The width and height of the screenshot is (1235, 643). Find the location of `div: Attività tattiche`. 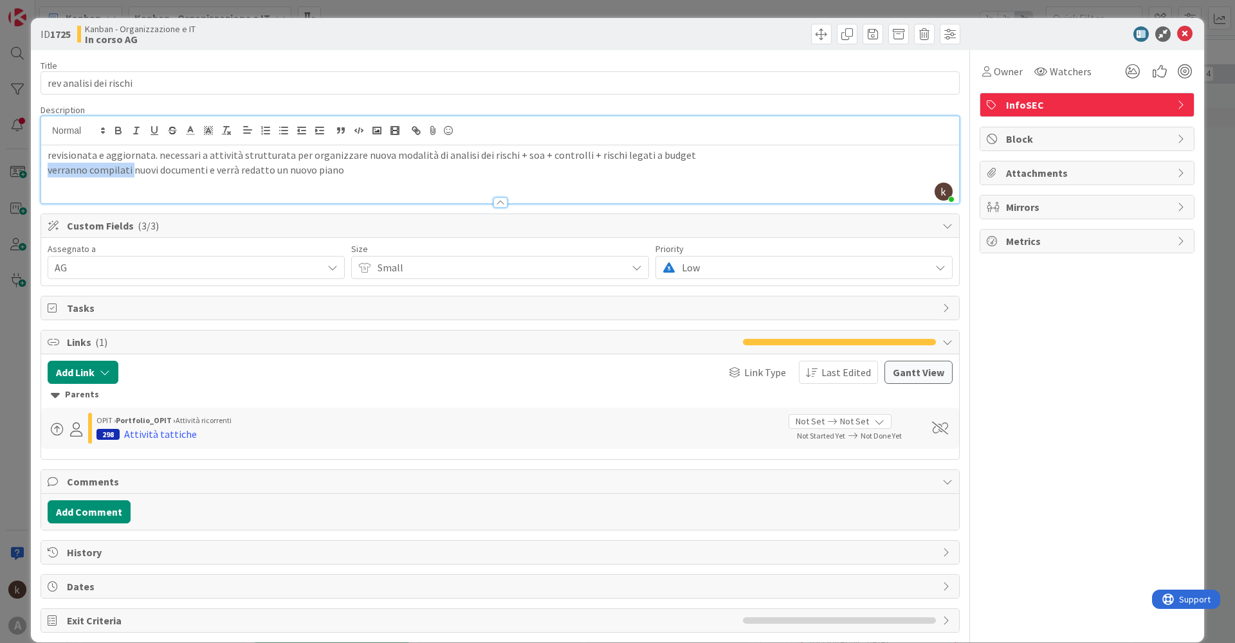

div: Attività tattiche is located at coordinates (160, 434).